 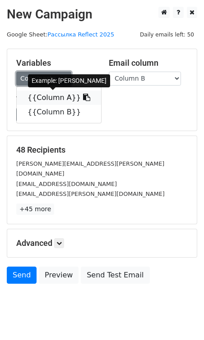 What do you see at coordinates (148, 63) in the screenshot?
I see `h5: Email column` at bounding box center [148, 63].